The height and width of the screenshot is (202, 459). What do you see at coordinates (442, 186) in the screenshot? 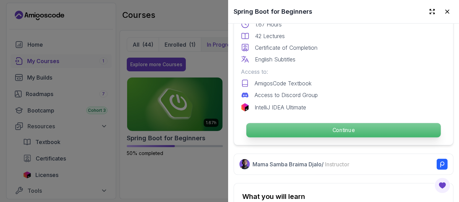
I see `button: Open Feedback Button` at bounding box center [442, 186].